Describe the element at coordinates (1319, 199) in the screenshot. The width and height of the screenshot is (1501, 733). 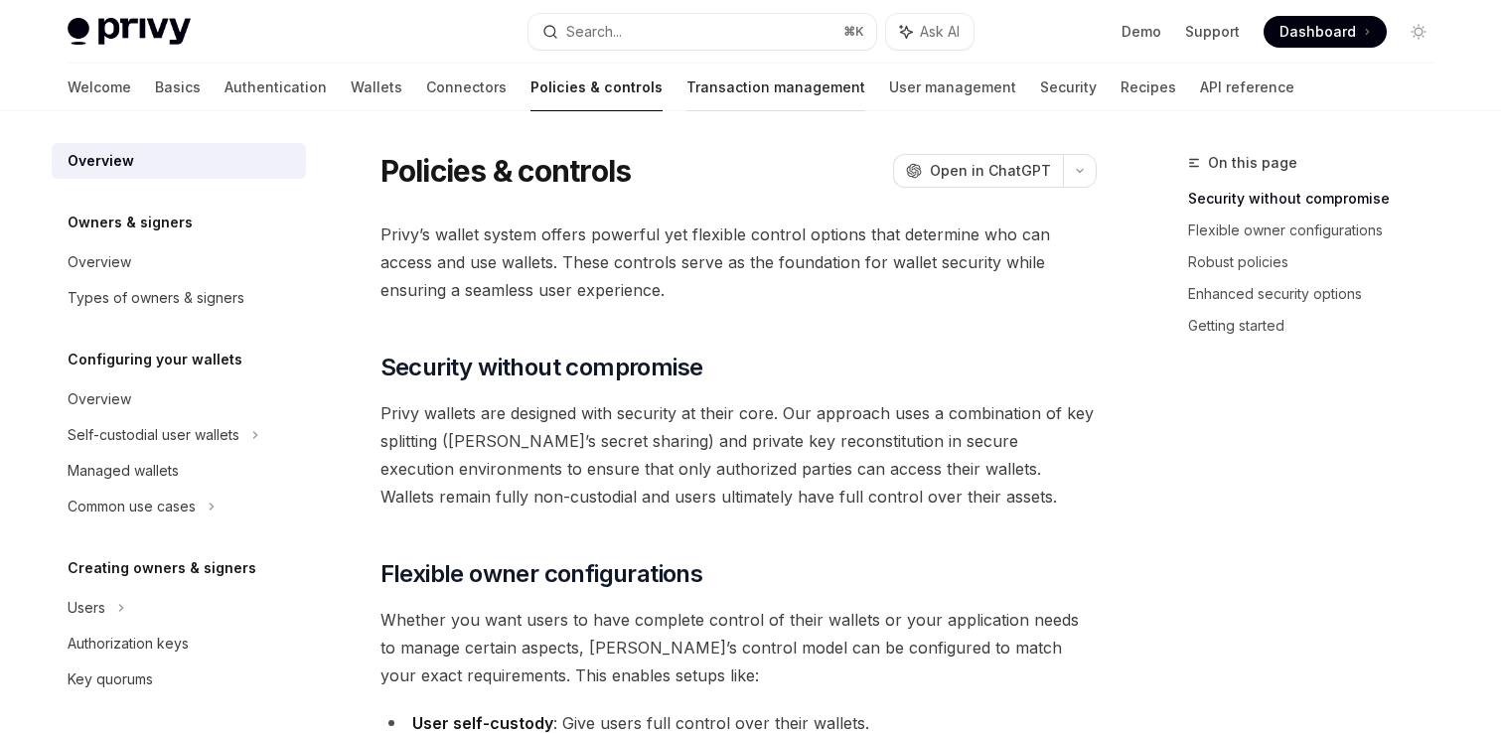
I see `a: Security without compromise` at that location.